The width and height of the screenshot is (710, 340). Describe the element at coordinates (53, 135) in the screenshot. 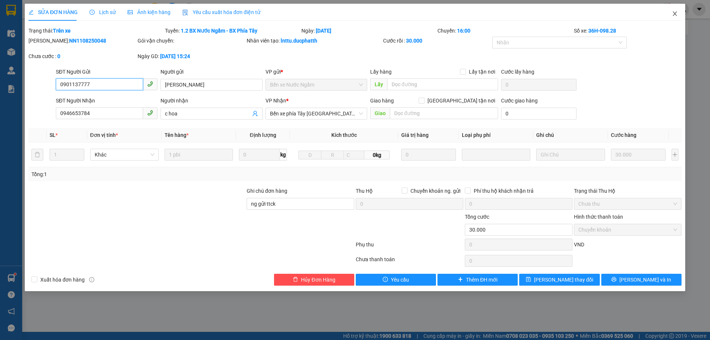

I see `span: SL` at that location.